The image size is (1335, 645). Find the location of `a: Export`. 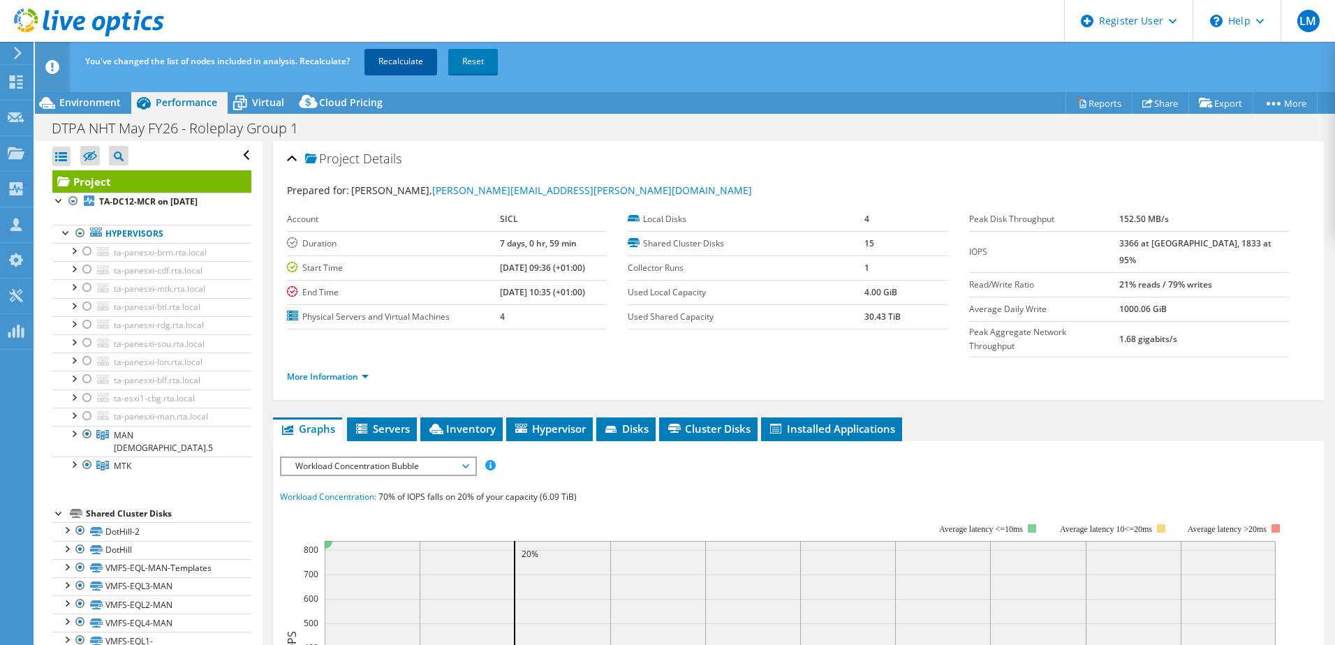

a: Export is located at coordinates (1221, 103).